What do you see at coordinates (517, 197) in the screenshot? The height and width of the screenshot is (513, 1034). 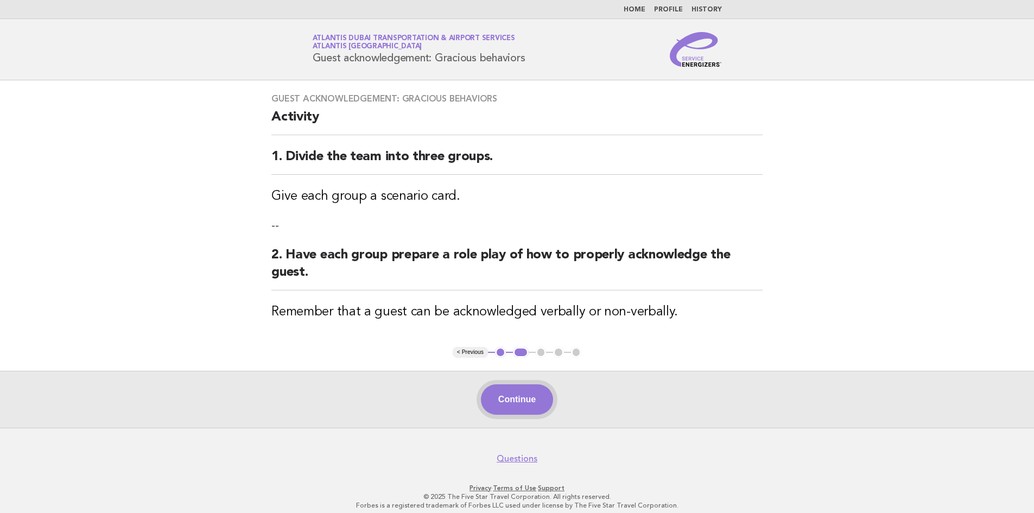 I see `h3: Give each group a scenario card.` at bounding box center [517, 197].